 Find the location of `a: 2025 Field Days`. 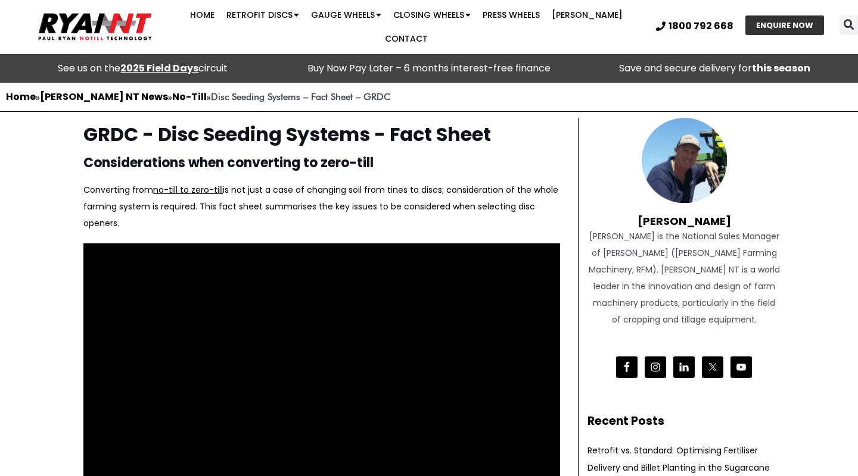

a: 2025 Field Days is located at coordinates (159, 68).